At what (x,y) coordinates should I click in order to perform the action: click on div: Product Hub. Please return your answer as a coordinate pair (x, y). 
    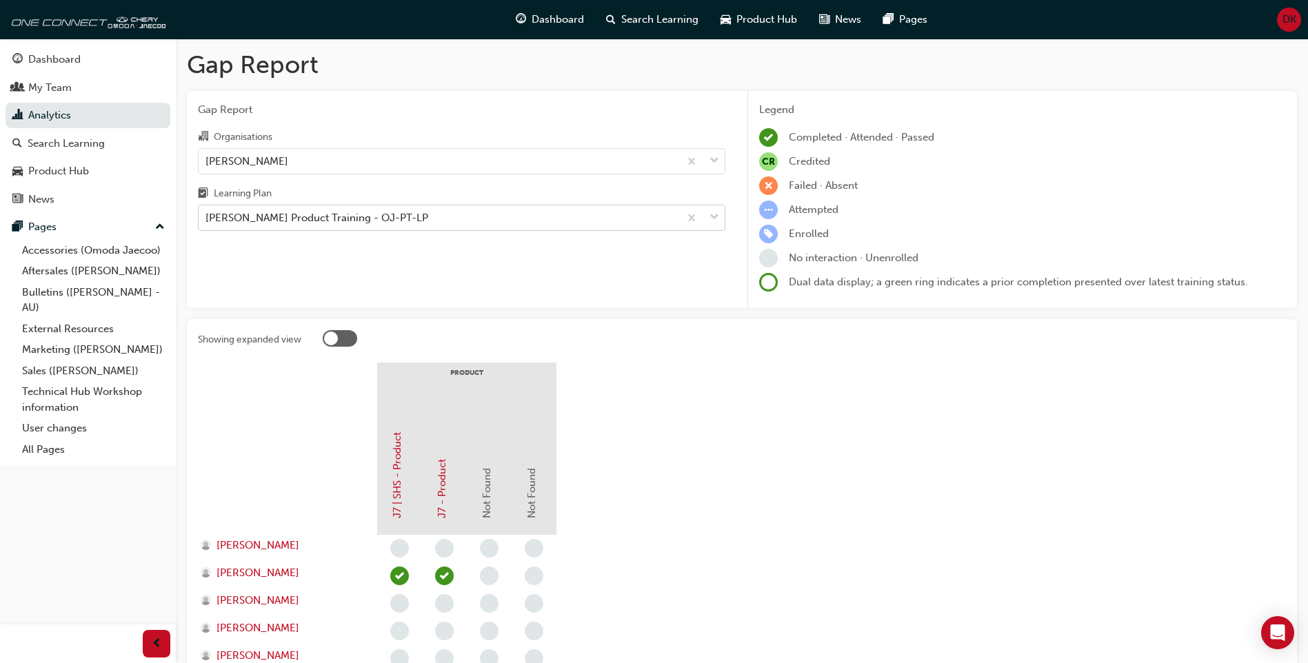
    Looking at the image, I should click on (59, 171).